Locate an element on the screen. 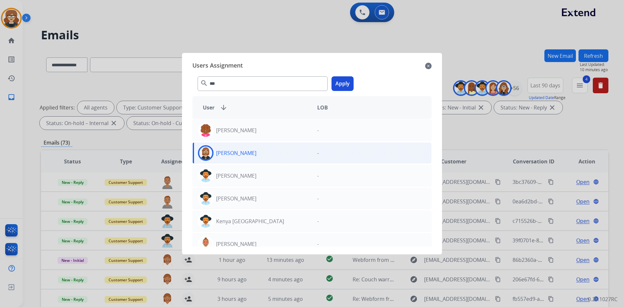  button: Apply is located at coordinates (342, 83).